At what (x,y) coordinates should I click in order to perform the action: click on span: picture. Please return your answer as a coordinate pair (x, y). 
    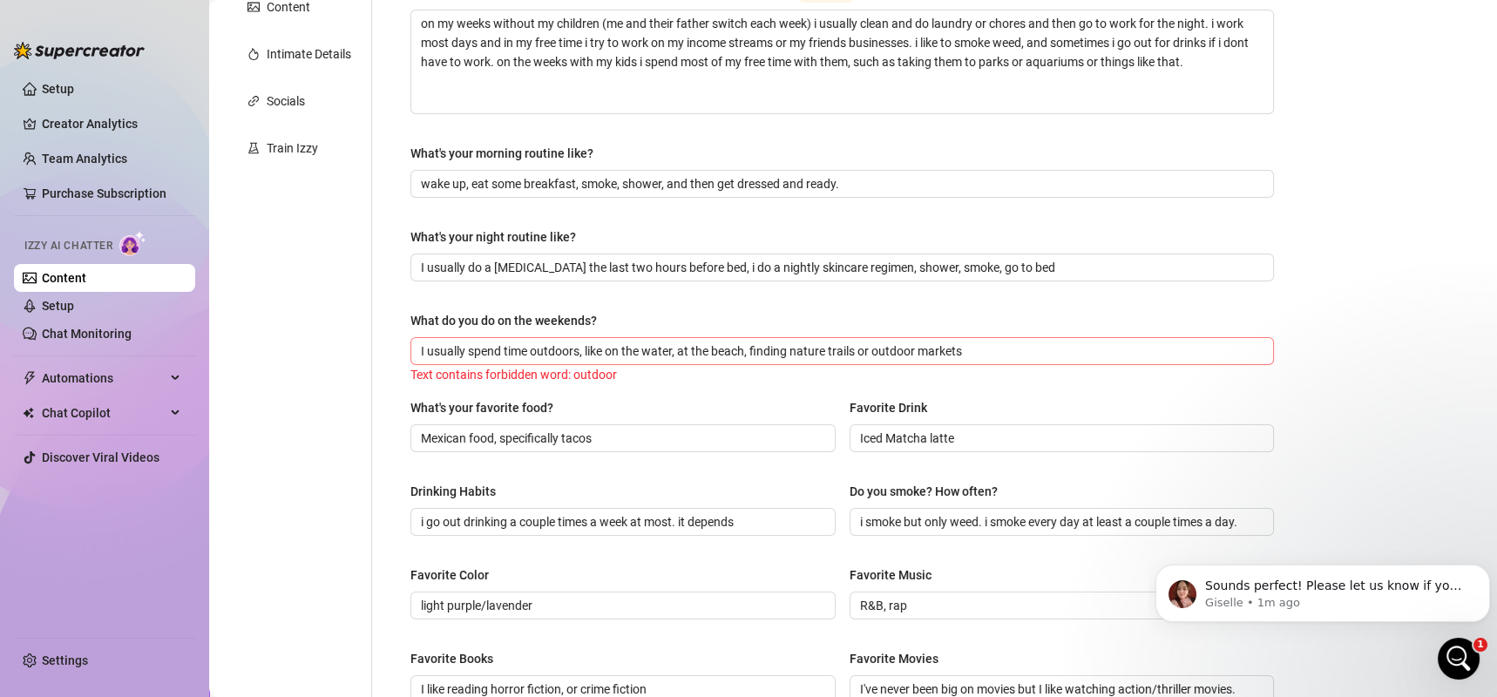
    Looking at the image, I should click on (254, 7).